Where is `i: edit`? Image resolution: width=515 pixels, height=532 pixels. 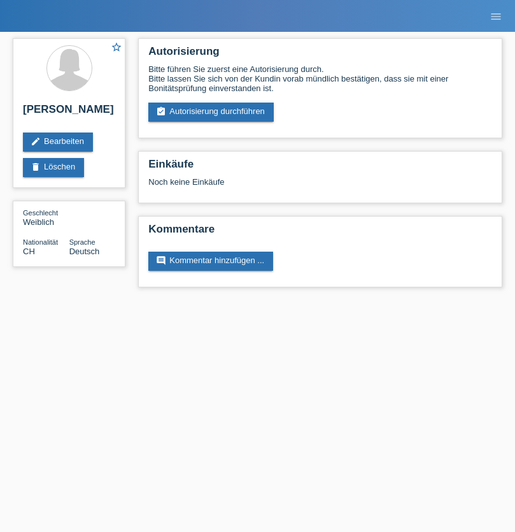 i: edit is located at coordinates (36, 141).